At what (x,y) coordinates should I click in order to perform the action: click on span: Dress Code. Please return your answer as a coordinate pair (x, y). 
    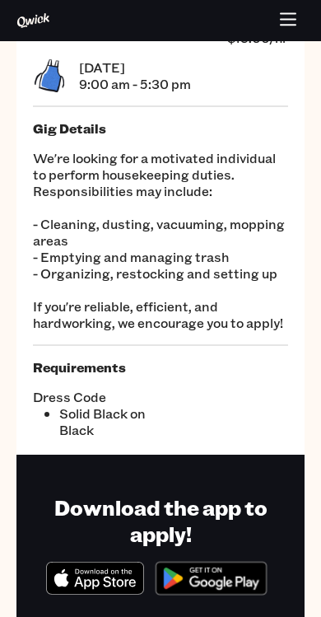
    Looking at the image, I should click on (96, 397).